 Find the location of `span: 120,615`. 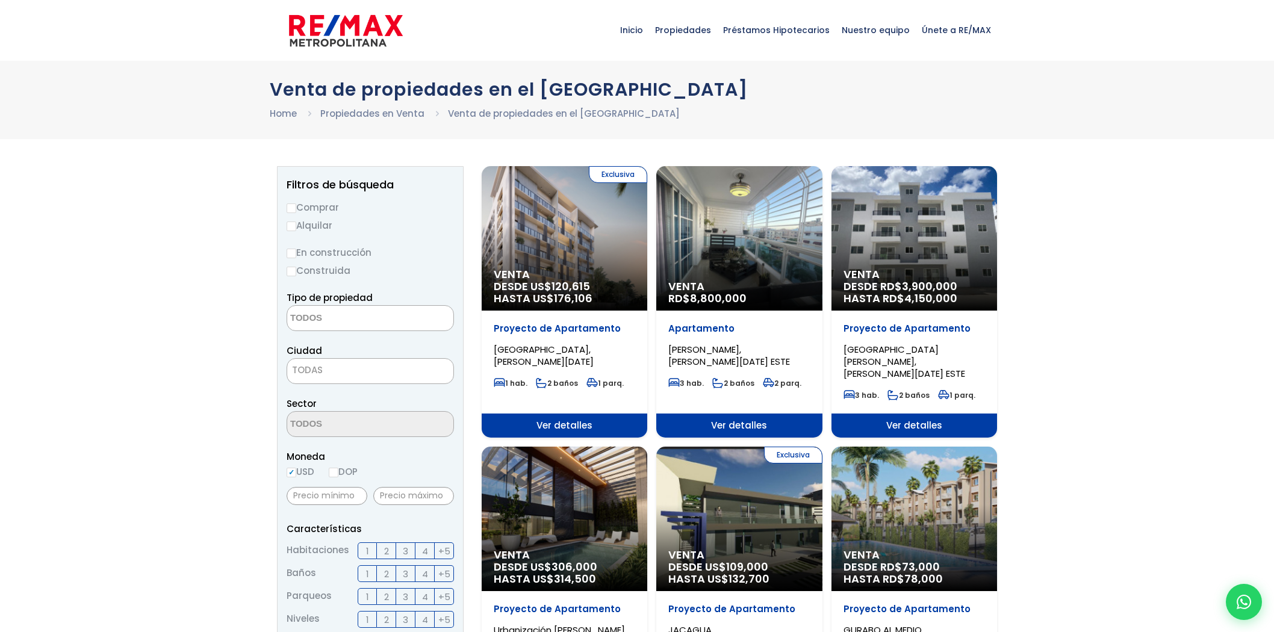

span: 120,615 is located at coordinates (571, 286).